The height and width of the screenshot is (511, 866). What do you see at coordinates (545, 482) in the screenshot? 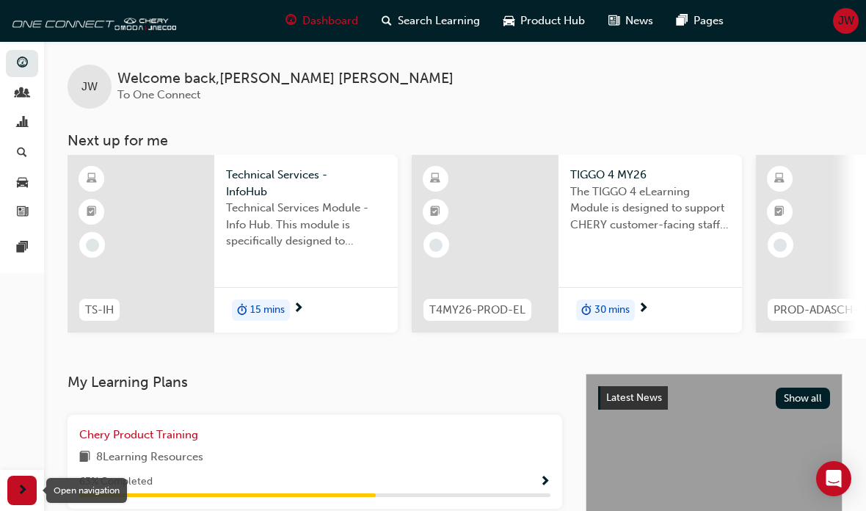
I see `span: Show Progress` at bounding box center [545, 482].